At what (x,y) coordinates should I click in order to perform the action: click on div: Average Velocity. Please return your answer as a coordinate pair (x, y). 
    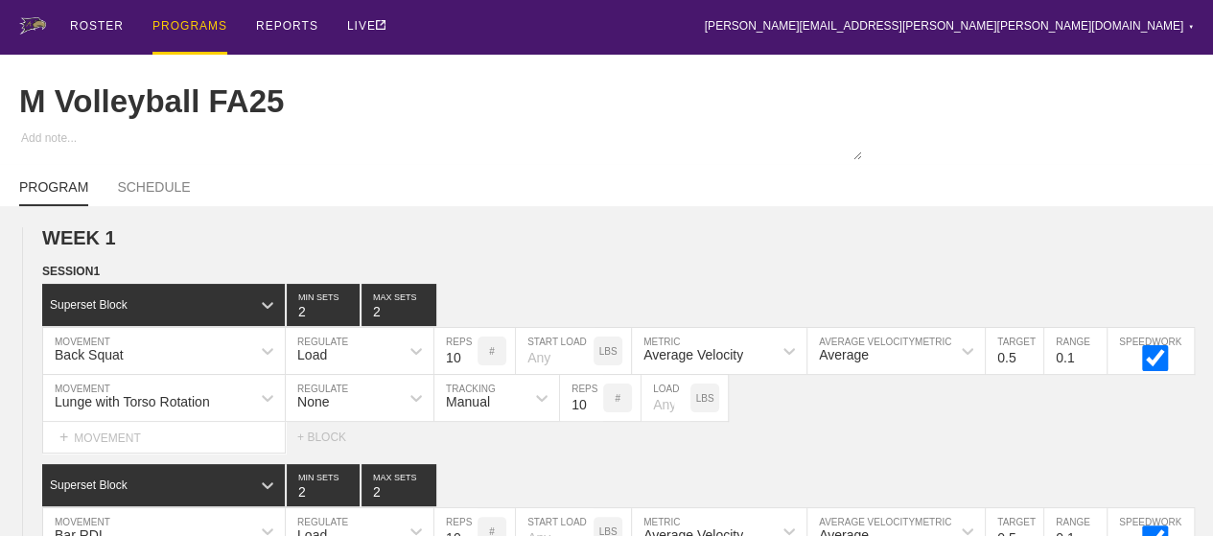
    Looking at the image, I should click on (694, 355).